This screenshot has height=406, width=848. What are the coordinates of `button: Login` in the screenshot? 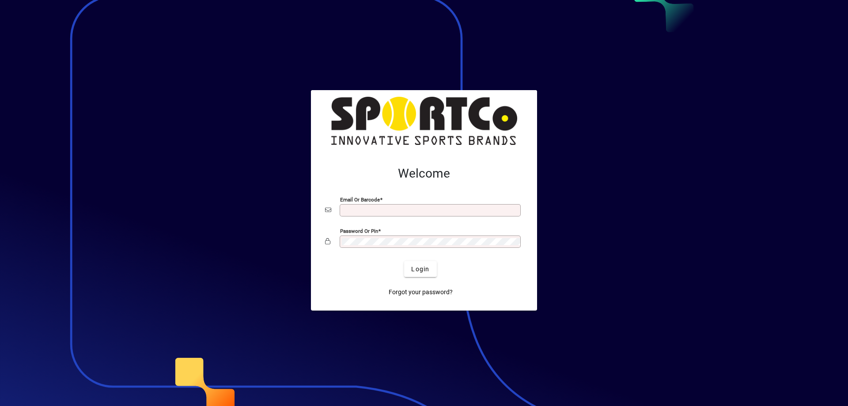 It's located at (420, 269).